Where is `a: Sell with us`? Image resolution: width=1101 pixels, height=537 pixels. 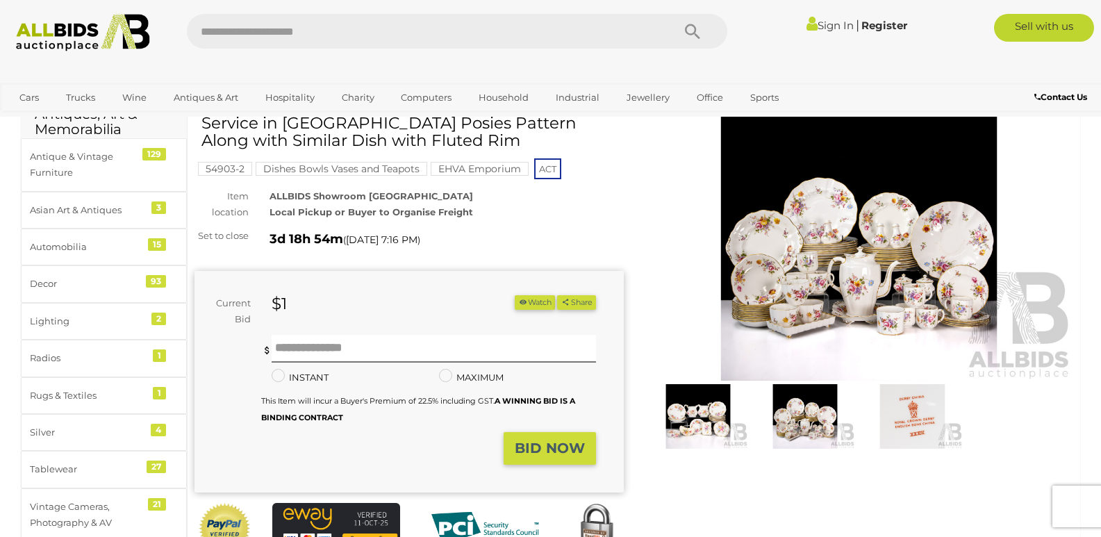 a: Sell with us is located at coordinates (1043, 28).